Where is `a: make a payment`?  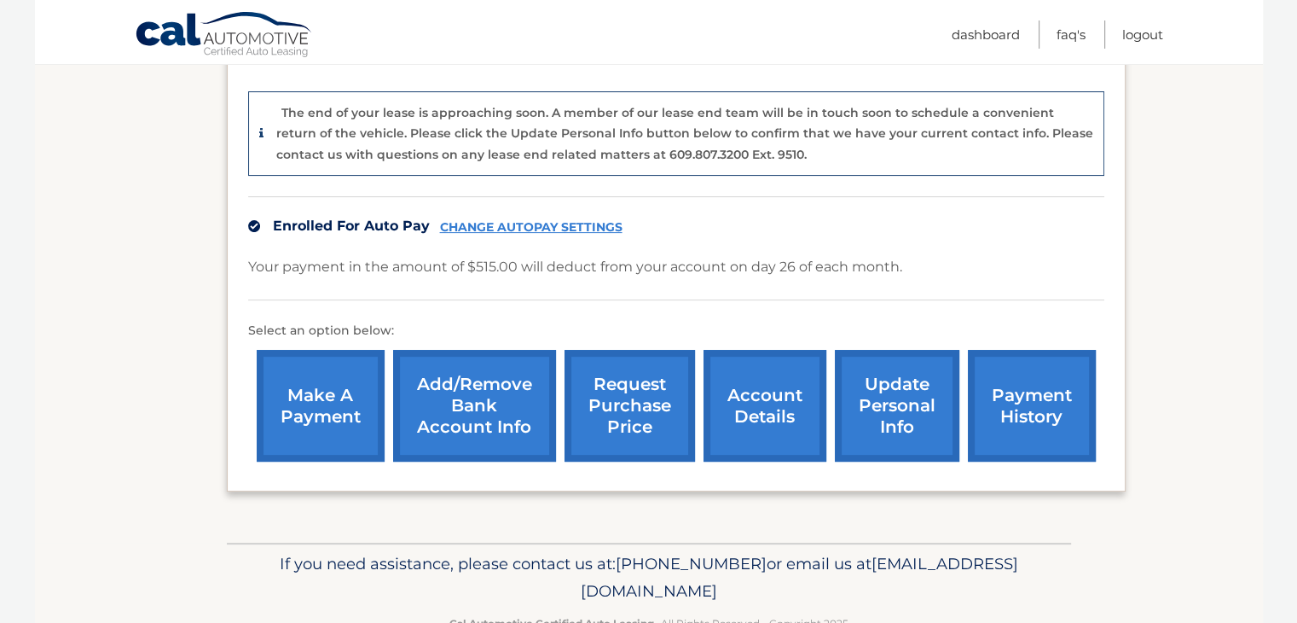 a: make a payment is located at coordinates (321, 405).